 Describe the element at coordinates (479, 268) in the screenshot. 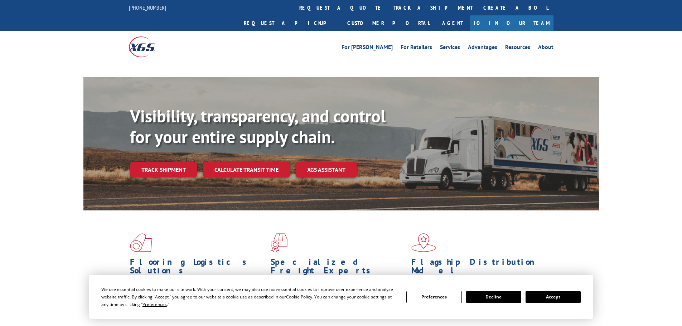

I see `h1: Flagship Distribution Model` at that location.